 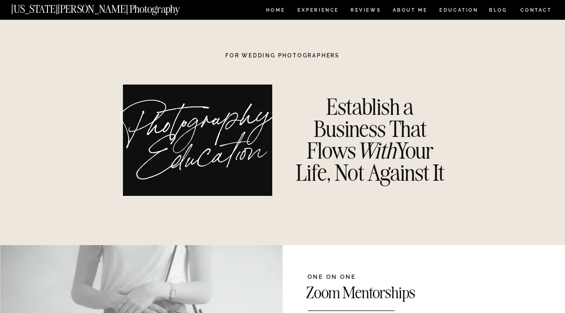 I want to click on nav: HOME, so click(x=275, y=11).